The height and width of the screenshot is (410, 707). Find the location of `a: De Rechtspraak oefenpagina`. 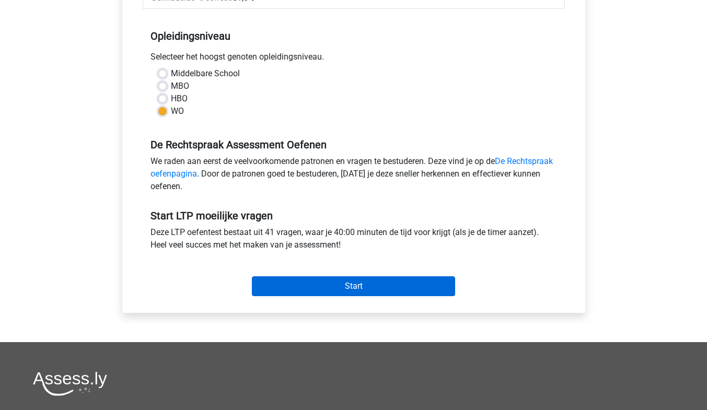

a: De Rechtspraak oefenpagina is located at coordinates (352, 167).